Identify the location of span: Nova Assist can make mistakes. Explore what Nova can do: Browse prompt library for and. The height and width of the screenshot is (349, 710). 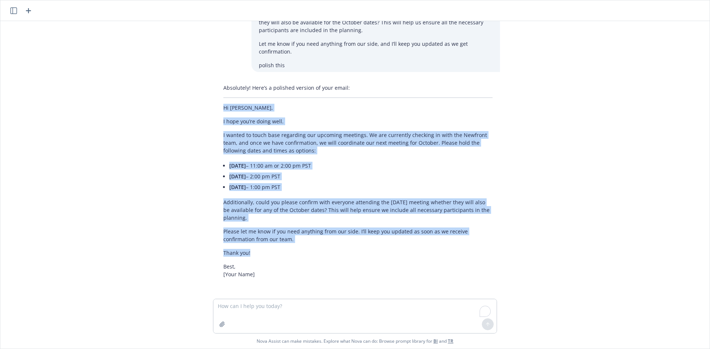
(355, 341).